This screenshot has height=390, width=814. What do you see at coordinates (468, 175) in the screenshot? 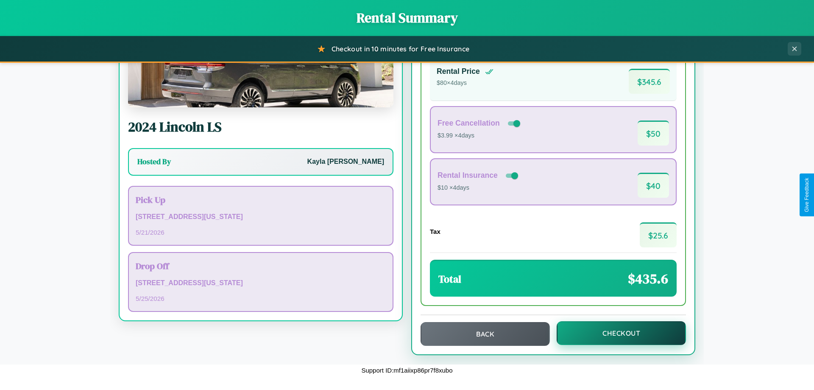
I see `h4: Rental Insurance` at bounding box center [468, 175].